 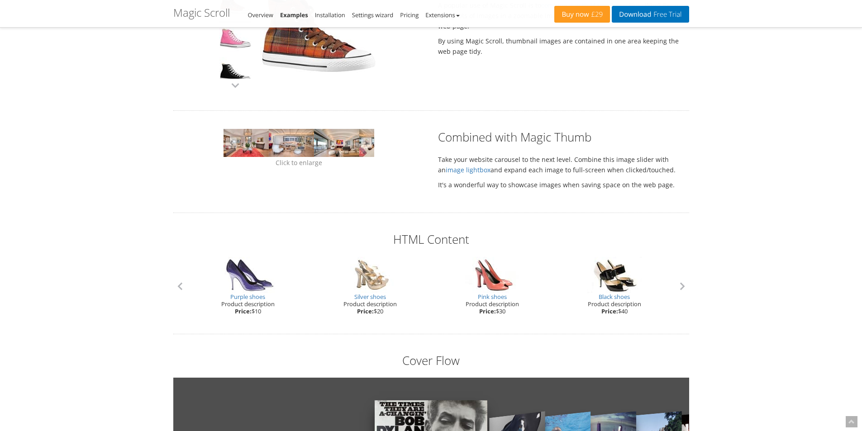 I want to click on p: By using Magic Scroll, thumbnail images are contained in one area keeping the web page tidy., so click(x=563, y=46).